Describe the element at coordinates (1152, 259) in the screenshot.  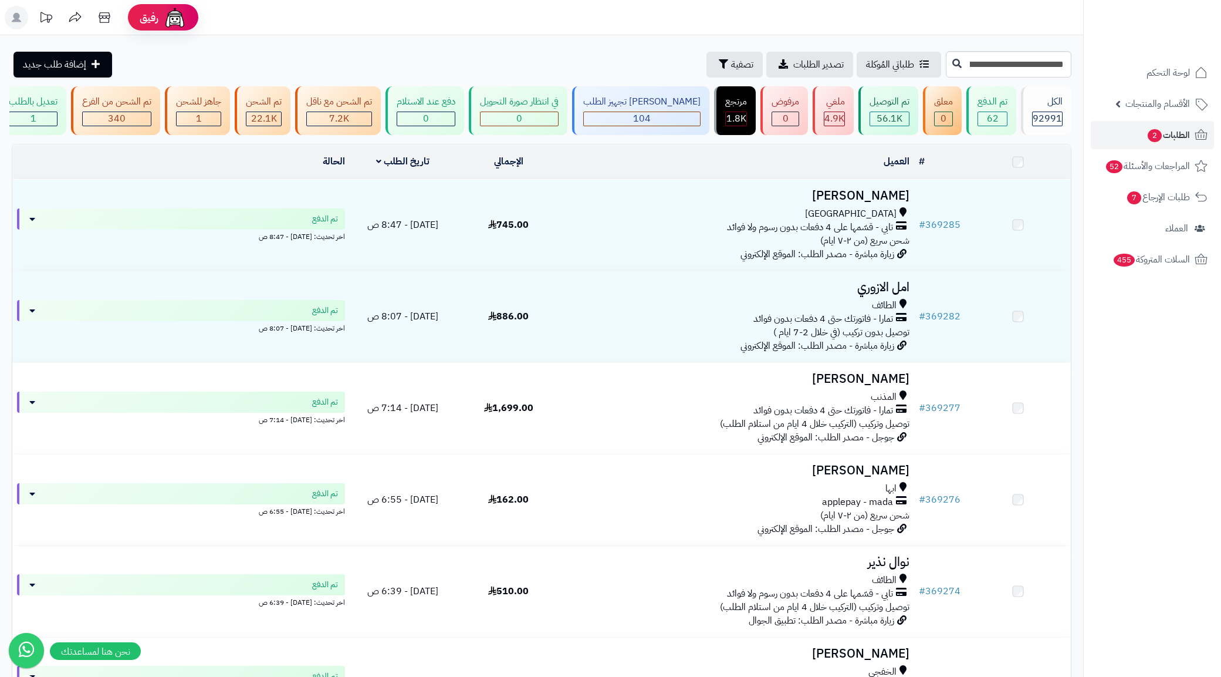
I see `a: السلات المتروكة455` at that location.